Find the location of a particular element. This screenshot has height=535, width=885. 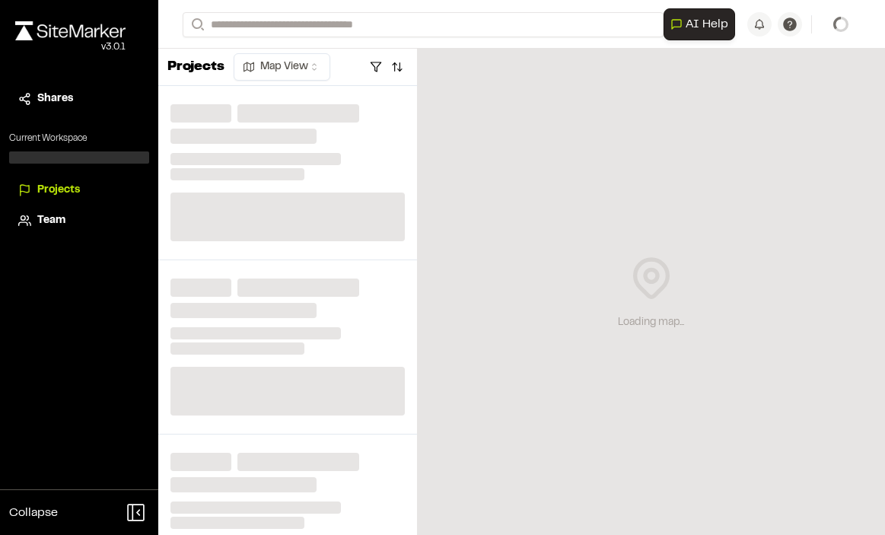

img: rebrand.png is located at coordinates (70, 30).